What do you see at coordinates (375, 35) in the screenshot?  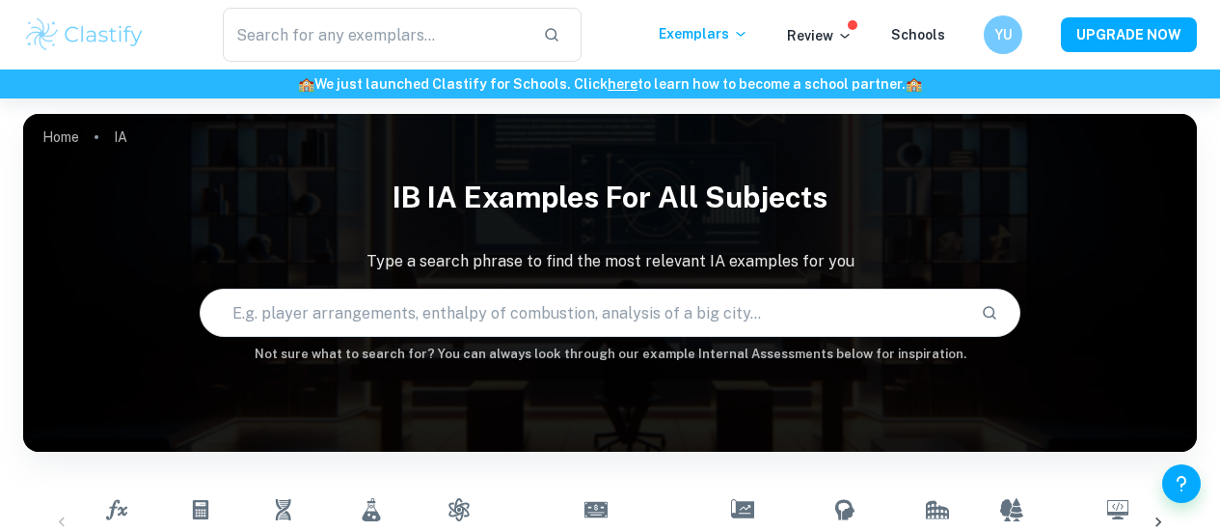 I see `input: Search for any exemplars...` at bounding box center [375, 35].